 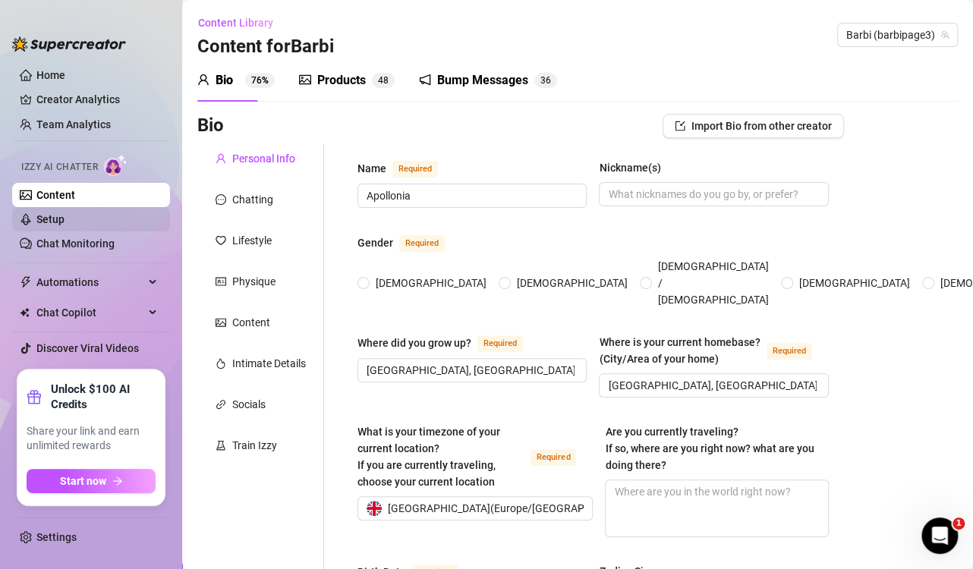 What do you see at coordinates (406, 169) in the screenshot?
I see `label: Name` at bounding box center [406, 169].